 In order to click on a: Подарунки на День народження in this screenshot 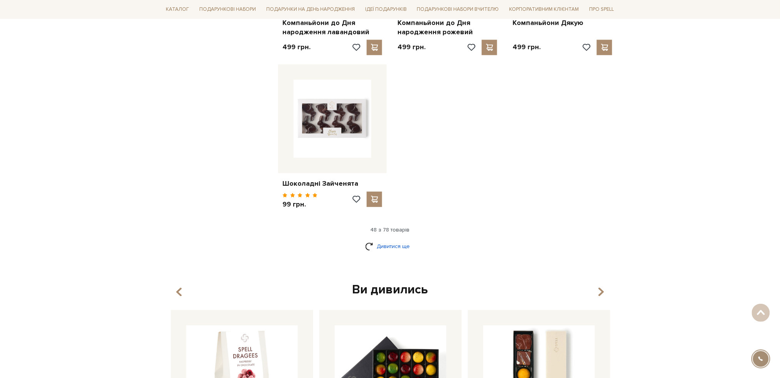, I will do `click(311, 10)`.